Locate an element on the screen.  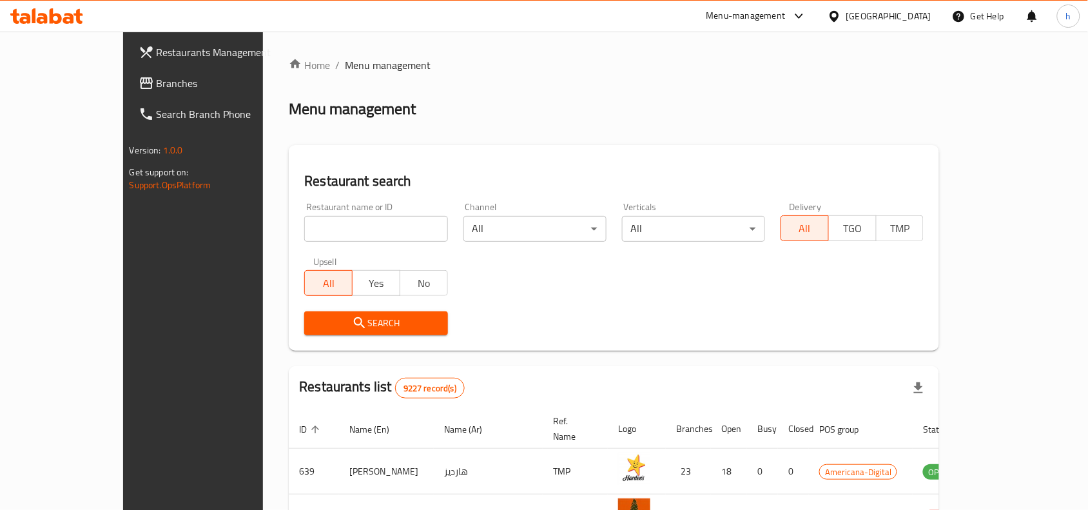
span: 1.0.0 is located at coordinates (173, 150).